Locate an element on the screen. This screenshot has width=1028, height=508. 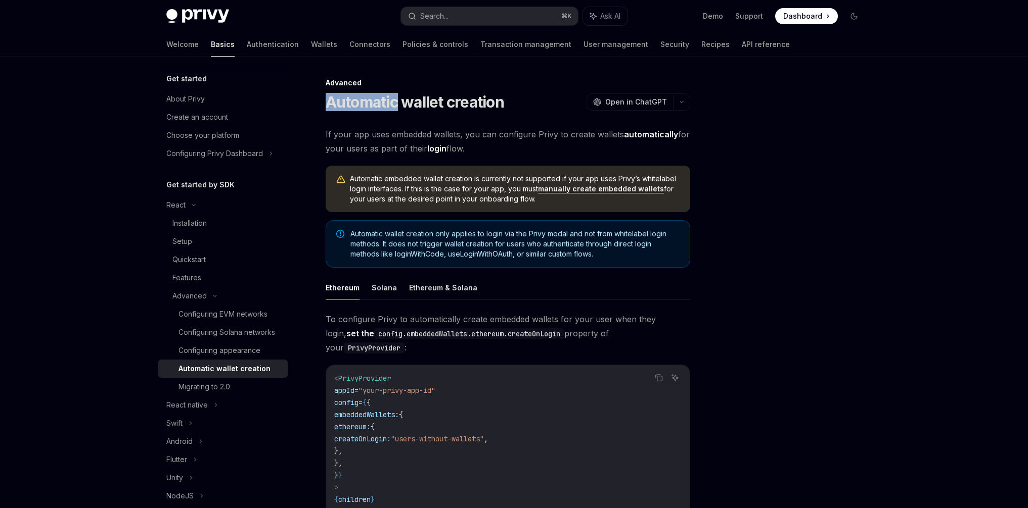
a: Configuring EVM networks is located at coordinates (223, 314).